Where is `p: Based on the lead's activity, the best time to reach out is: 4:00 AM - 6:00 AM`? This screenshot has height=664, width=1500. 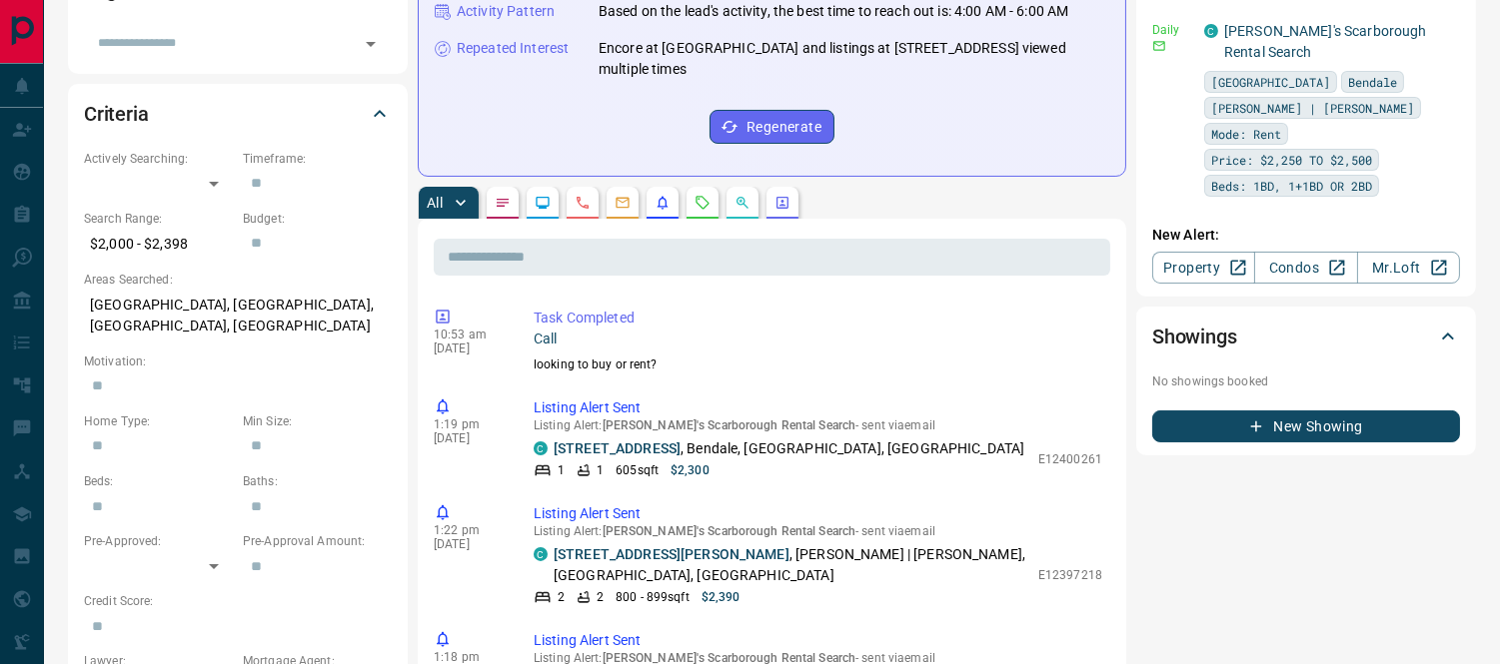
p: Based on the lead's activity, the best time to reach out is: 4:00 AM - 6:00 AM is located at coordinates (833, 11).